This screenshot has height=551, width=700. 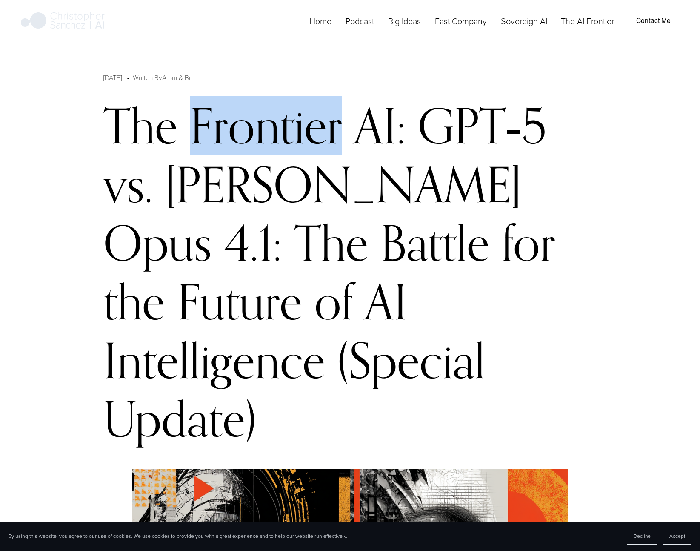 I want to click on span: Big Ideas, so click(x=404, y=21).